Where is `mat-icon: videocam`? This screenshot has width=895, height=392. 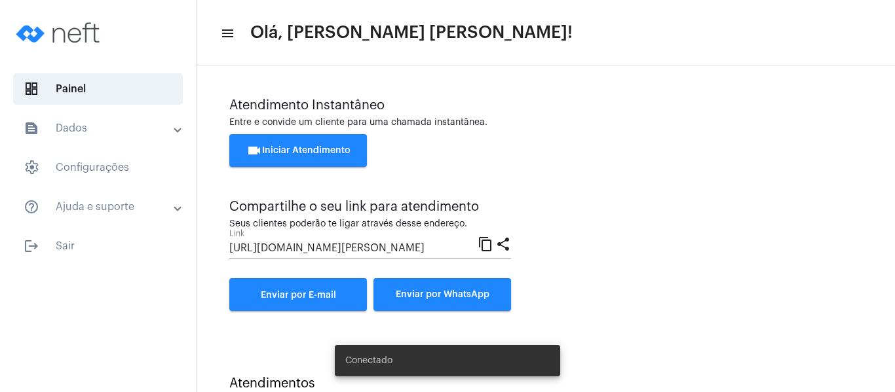
mat-icon: videocam is located at coordinates (254, 151).